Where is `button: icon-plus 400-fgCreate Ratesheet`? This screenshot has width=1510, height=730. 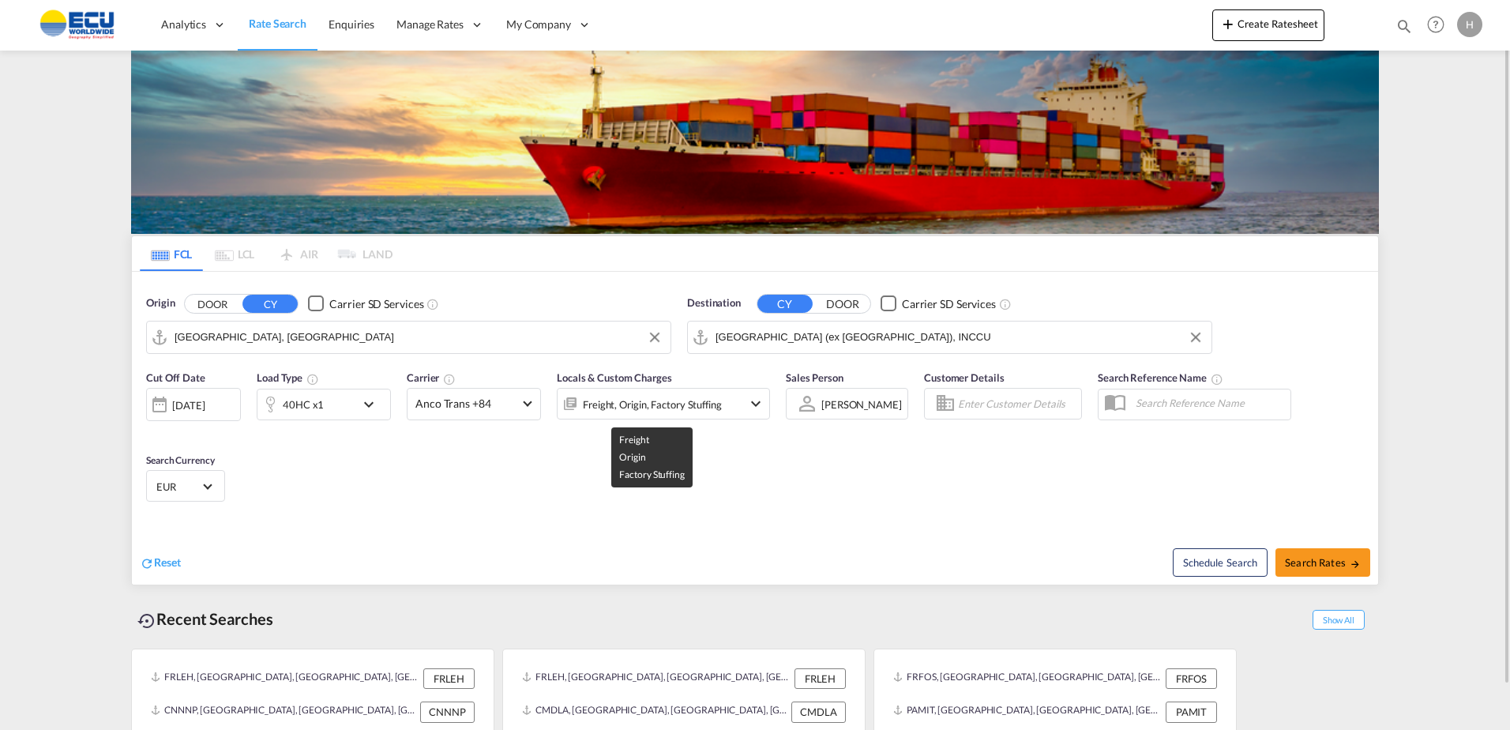 button: icon-plus 400-fgCreate Ratesheet is located at coordinates (1269, 25).